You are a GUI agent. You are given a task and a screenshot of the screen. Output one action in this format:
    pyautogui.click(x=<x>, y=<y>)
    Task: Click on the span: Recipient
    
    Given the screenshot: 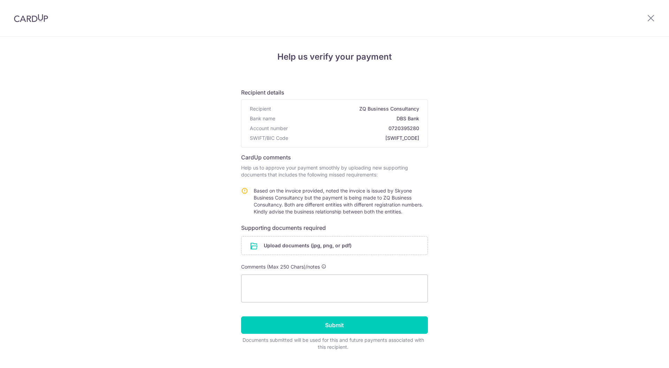 What is the action you would take?
    pyautogui.click(x=260, y=109)
    